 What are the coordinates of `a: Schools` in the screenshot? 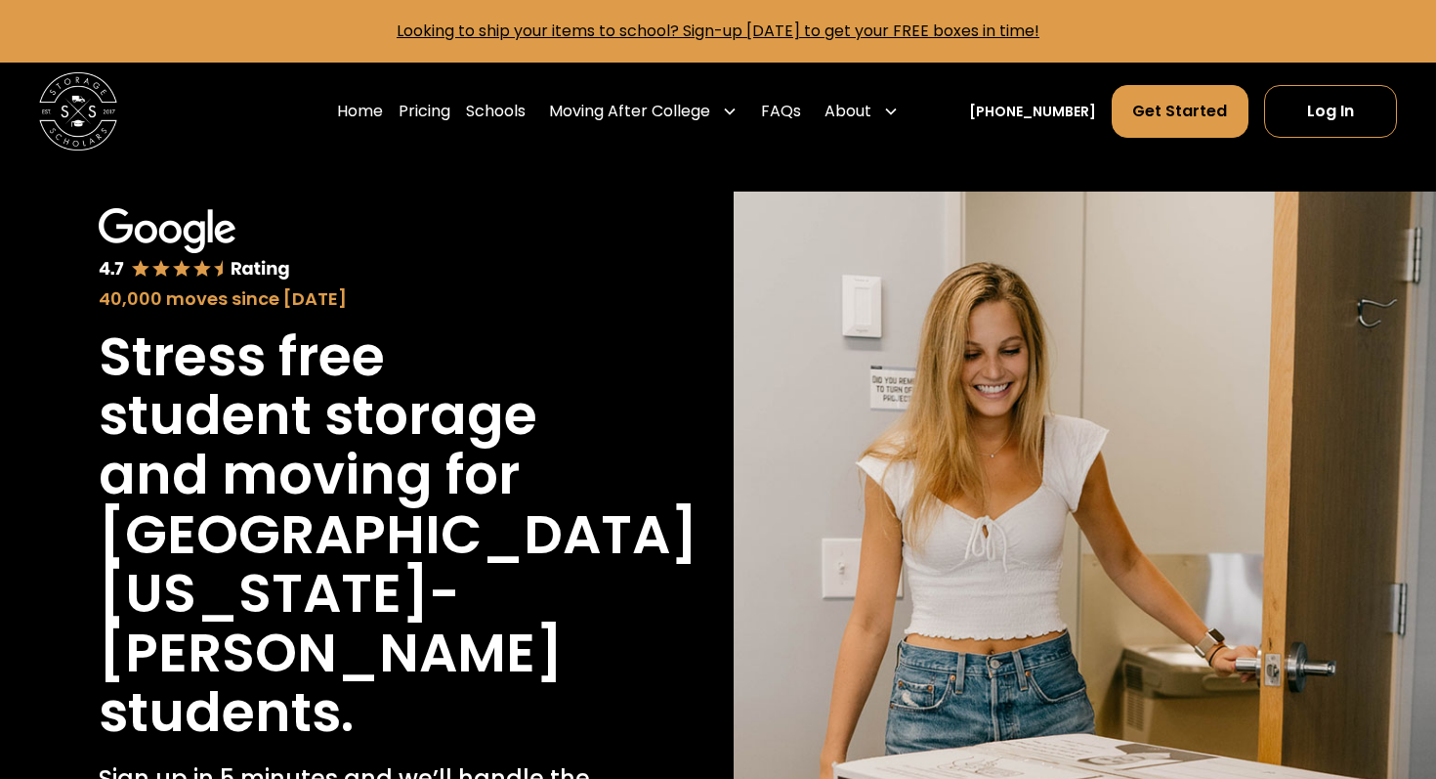 It's located at (495, 111).